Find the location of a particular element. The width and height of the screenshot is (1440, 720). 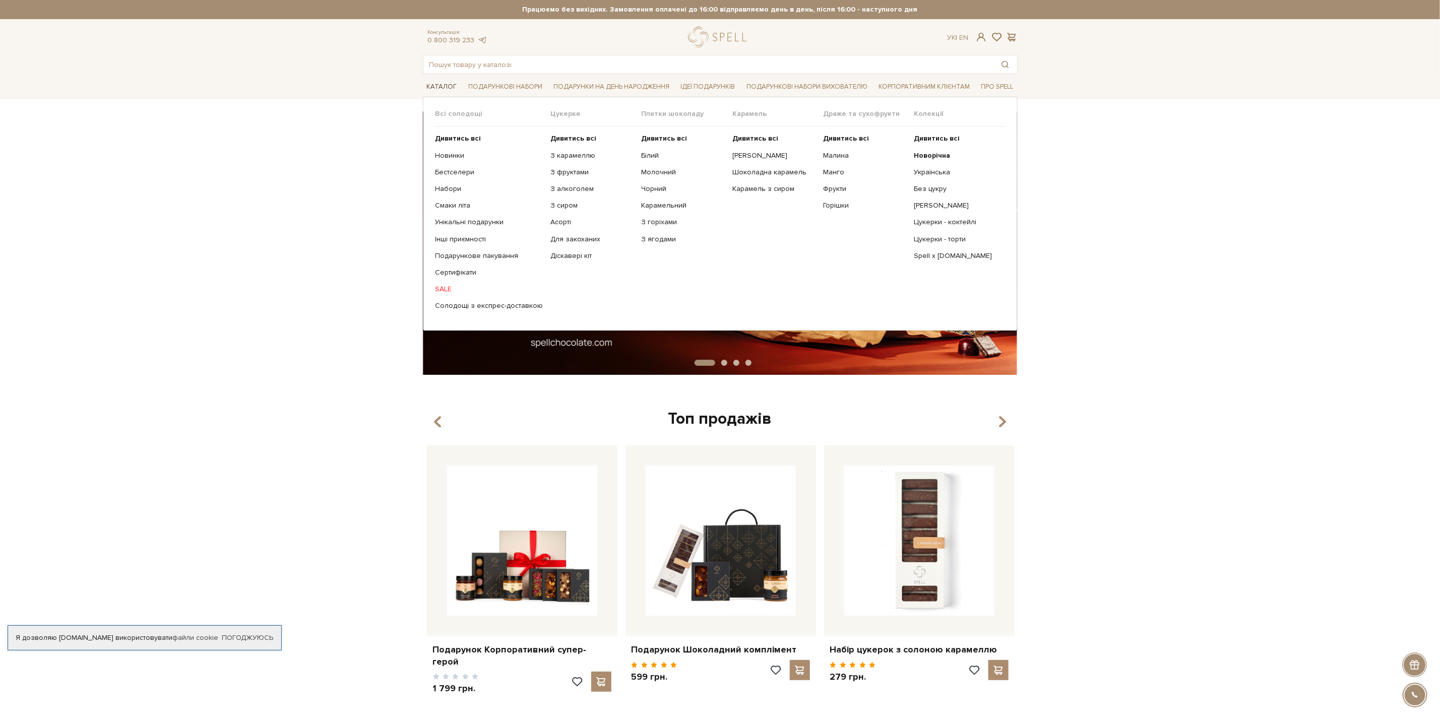

a: Погоджуюсь is located at coordinates (247, 638).